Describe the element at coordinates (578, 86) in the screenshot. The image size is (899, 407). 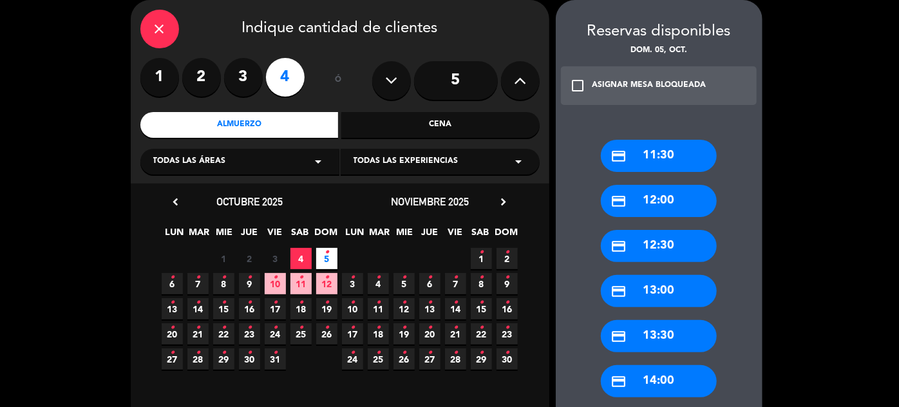
I see `i: check_box_outline_blank` at that location.